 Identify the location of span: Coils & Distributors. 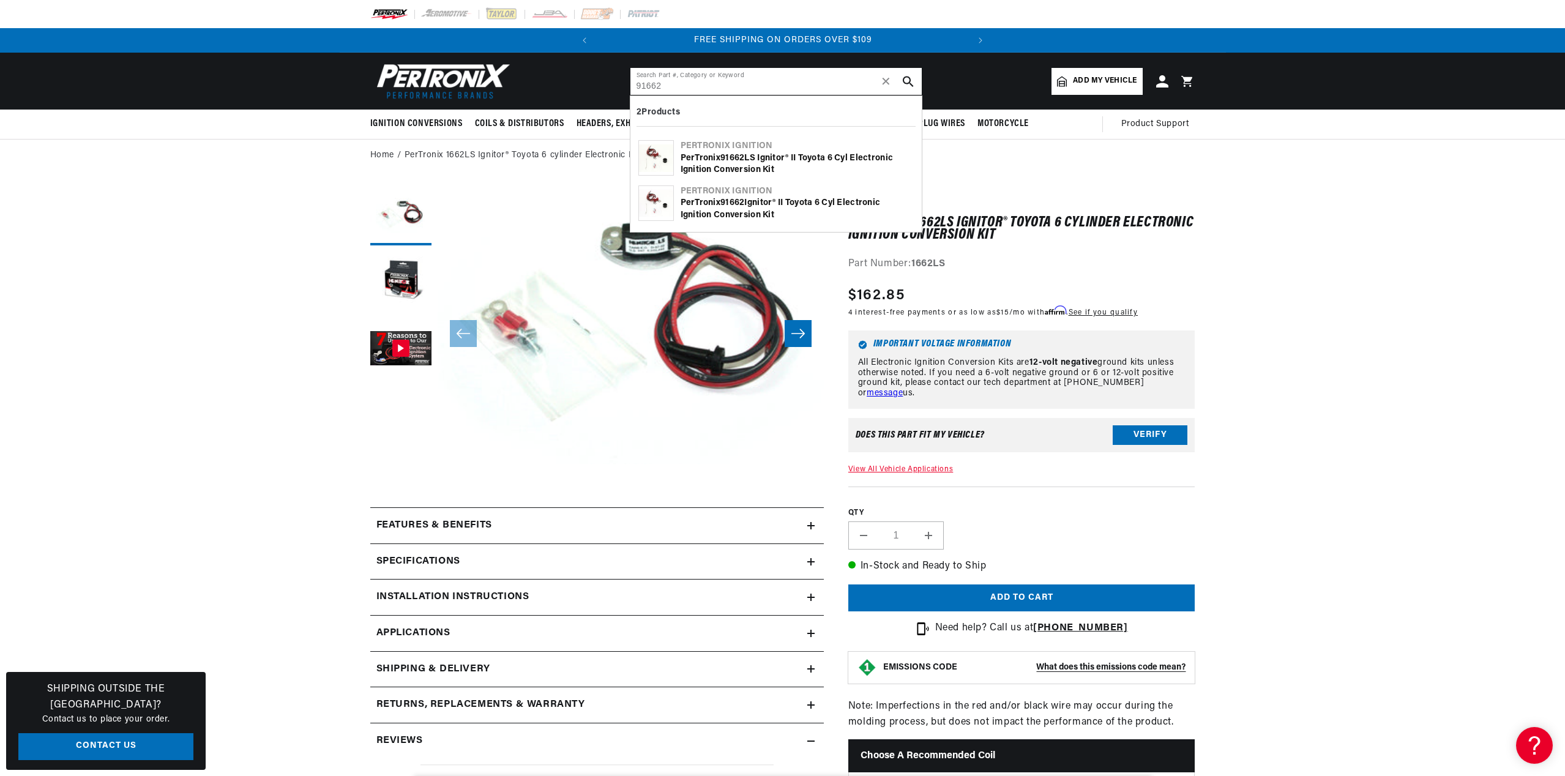
(520, 124).